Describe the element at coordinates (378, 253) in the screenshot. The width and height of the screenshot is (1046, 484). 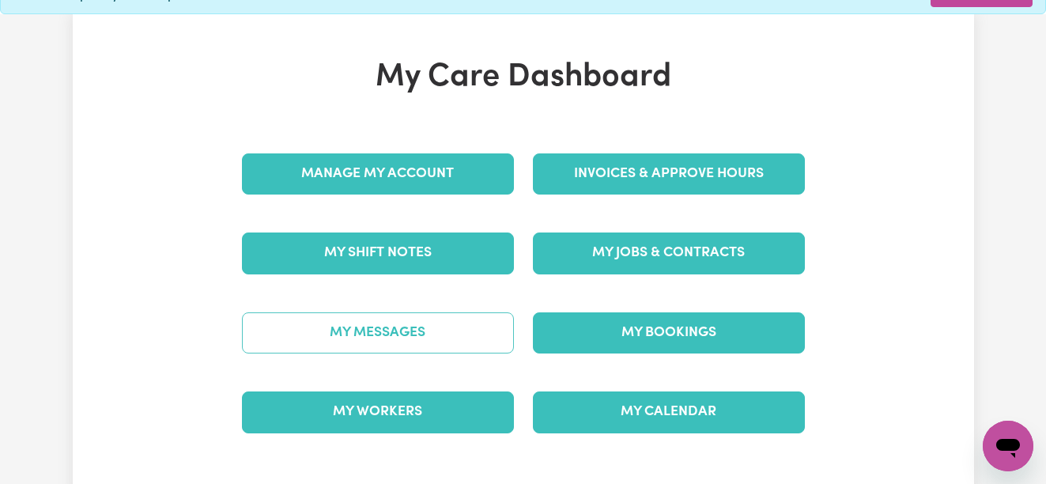
I see `a: My Shift Notes` at that location.